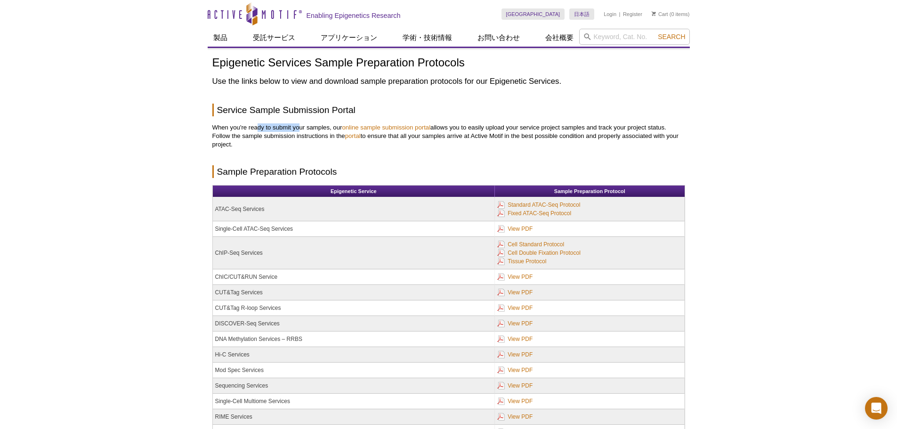  Describe the element at coordinates (354, 292) in the screenshot. I see `td: CUT&Tag Services` at that location.